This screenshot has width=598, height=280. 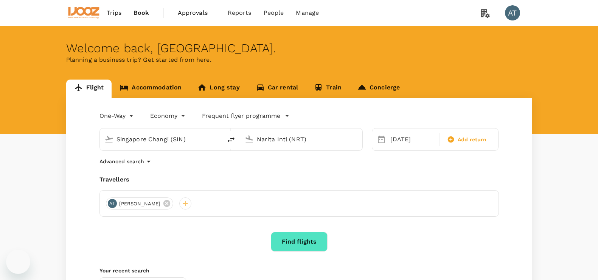 What do you see at coordinates (84, 13) in the screenshot?
I see `img: IJOOZ AI Pte Ltd` at bounding box center [84, 13].